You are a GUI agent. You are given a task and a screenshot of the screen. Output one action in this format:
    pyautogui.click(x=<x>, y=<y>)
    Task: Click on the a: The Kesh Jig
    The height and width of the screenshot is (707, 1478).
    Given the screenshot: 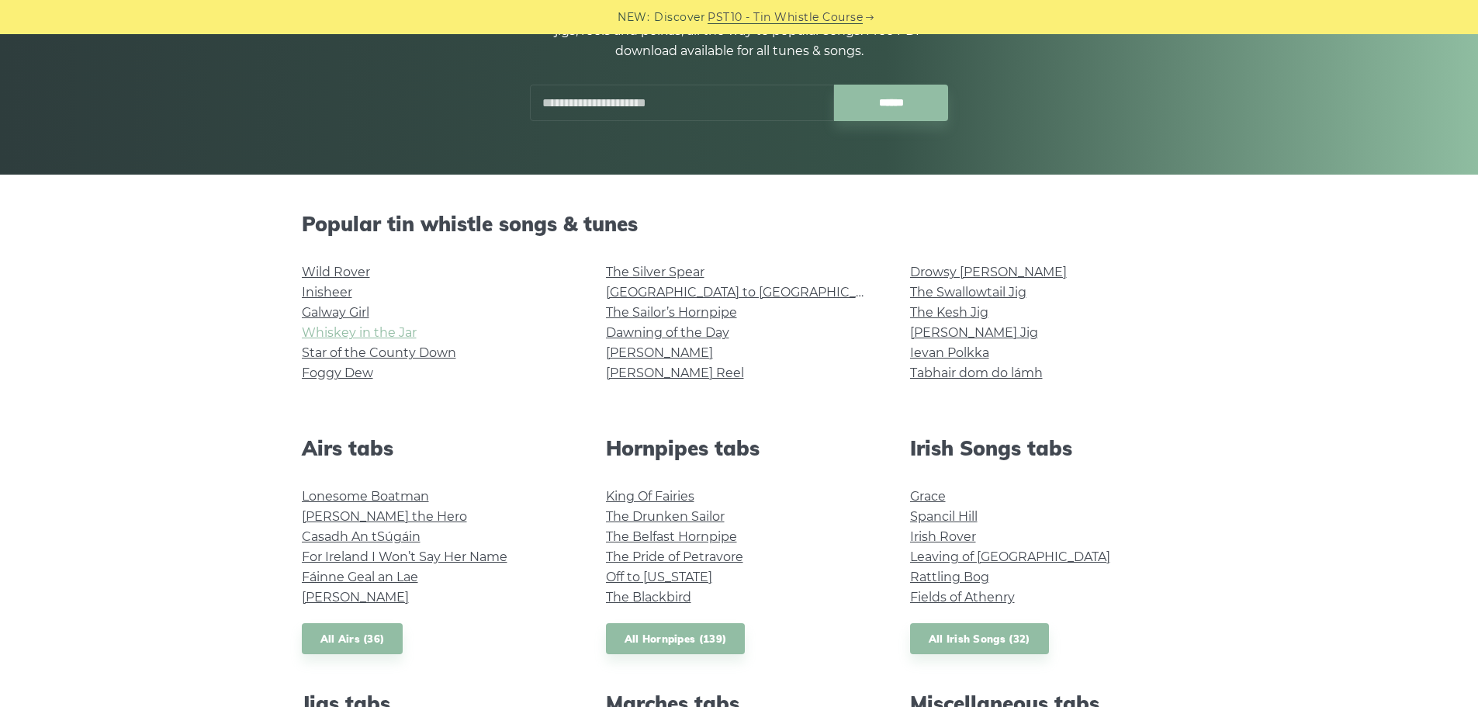 What is the action you would take?
    pyautogui.click(x=949, y=312)
    